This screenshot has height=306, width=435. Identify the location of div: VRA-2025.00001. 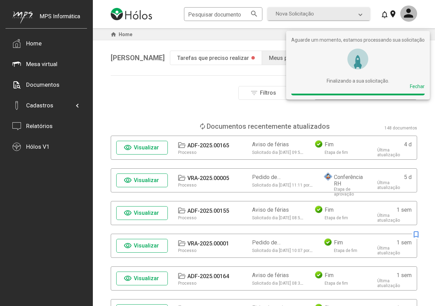
(208, 243).